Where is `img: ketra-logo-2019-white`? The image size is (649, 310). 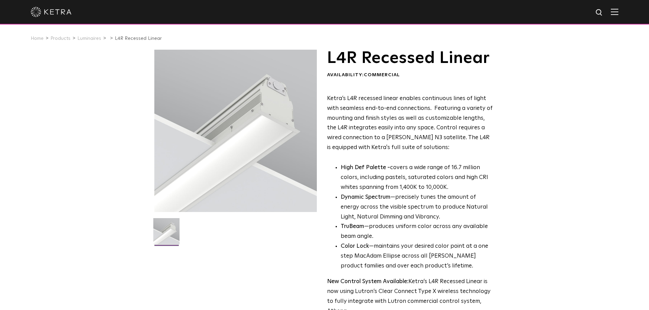
img: ketra-logo-2019-white is located at coordinates (51, 12).